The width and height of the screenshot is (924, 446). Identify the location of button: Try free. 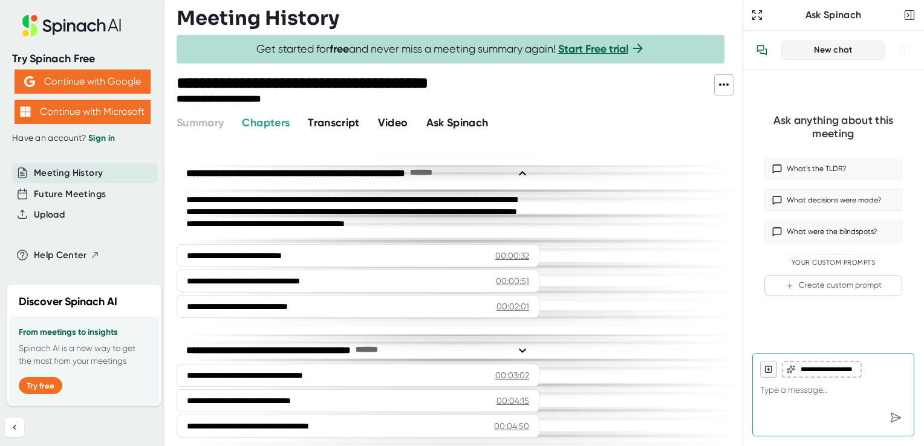
(40, 386).